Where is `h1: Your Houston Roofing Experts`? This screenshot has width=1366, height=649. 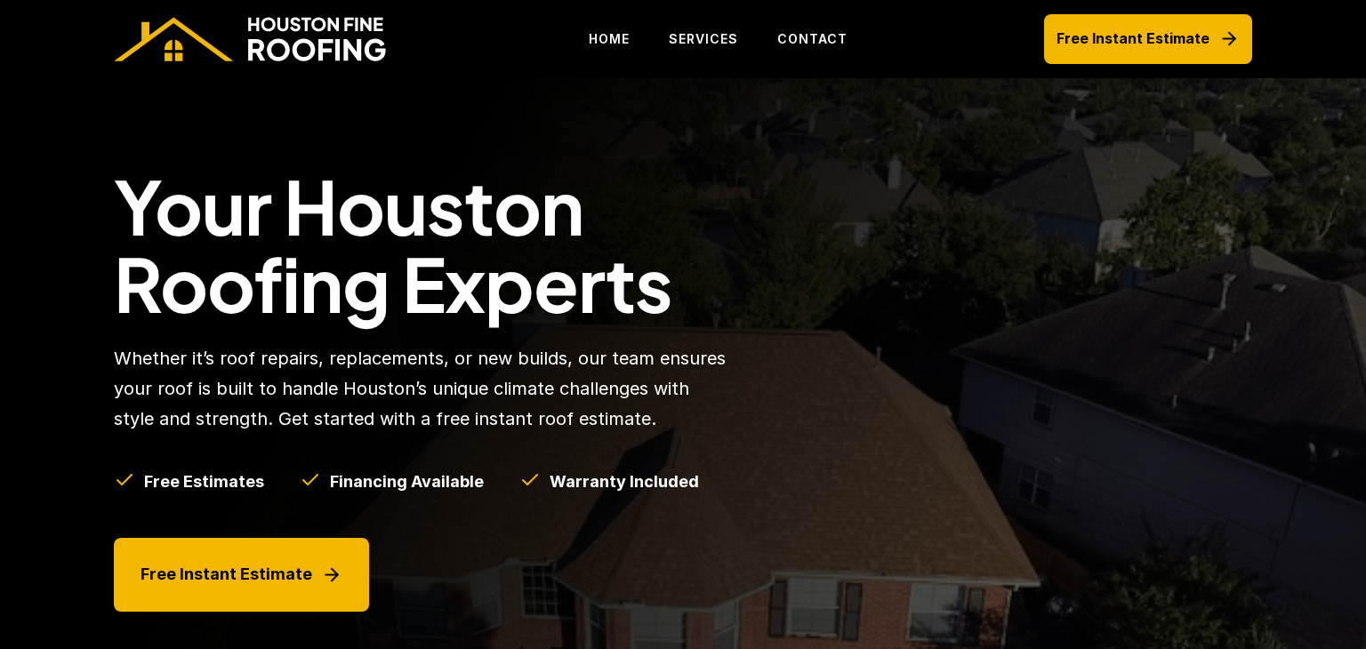
h1: Your Houston Roofing Experts is located at coordinates (472, 245).